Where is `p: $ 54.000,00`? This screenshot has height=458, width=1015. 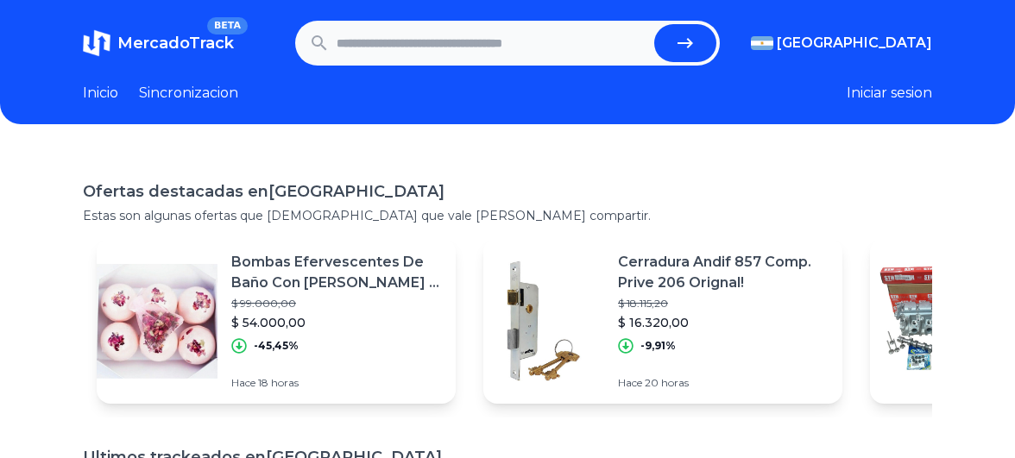
p: $ 54.000,00 is located at coordinates (337, 323).